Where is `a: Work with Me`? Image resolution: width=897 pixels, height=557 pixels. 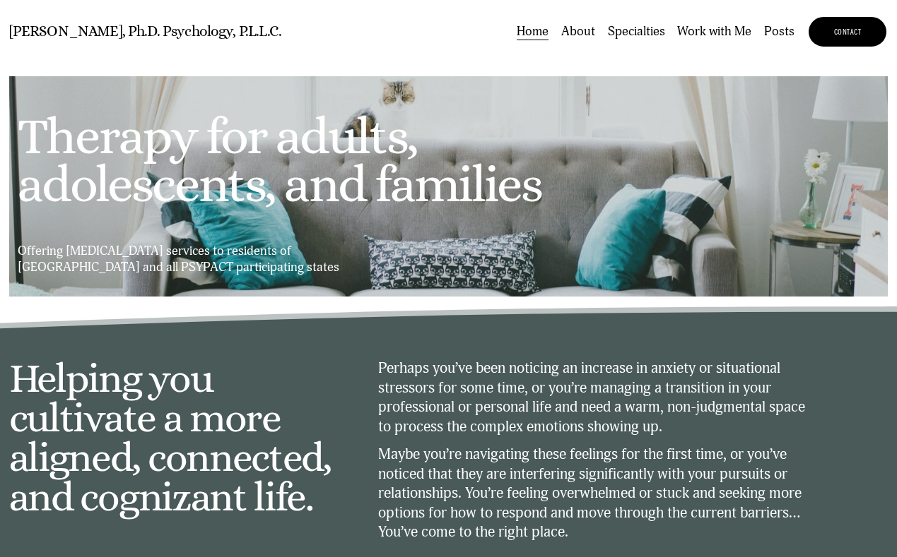
a: Work with Me is located at coordinates (714, 31).